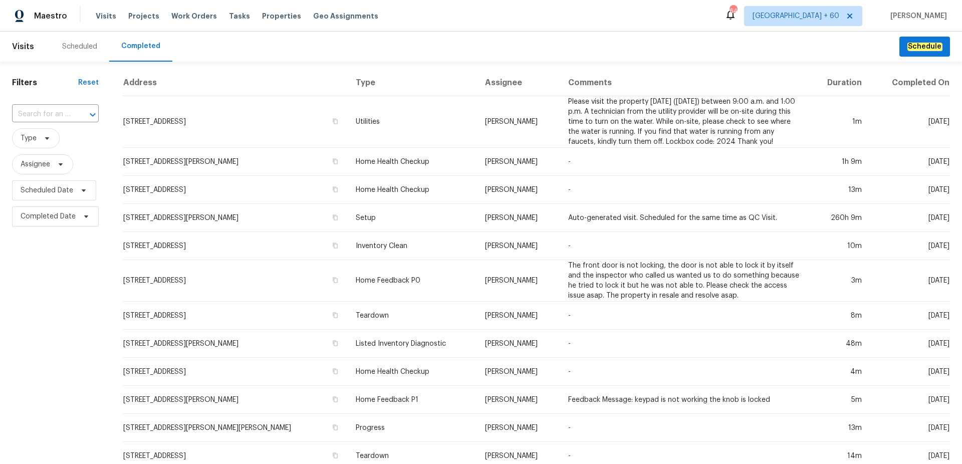 This screenshot has width=962, height=464. What do you see at coordinates (412, 400) in the screenshot?
I see `td: Home Feedback P1` at bounding box center [412, 400].